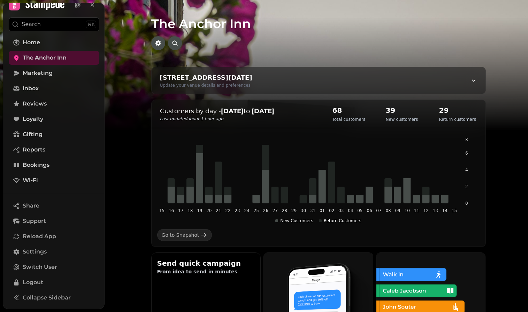 The height and width of the screenshot is (312, 528). Describe the element at coordinates (294, 221) in the screenshot. I see `div: New Customers` at that location.